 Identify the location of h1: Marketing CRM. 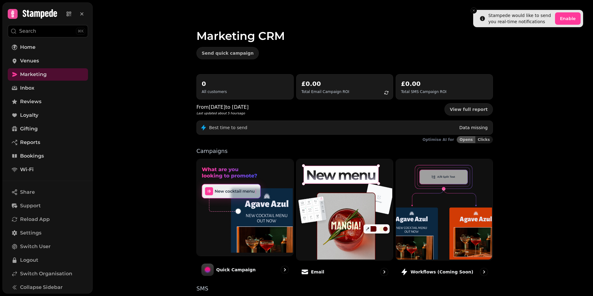
(345, 28).